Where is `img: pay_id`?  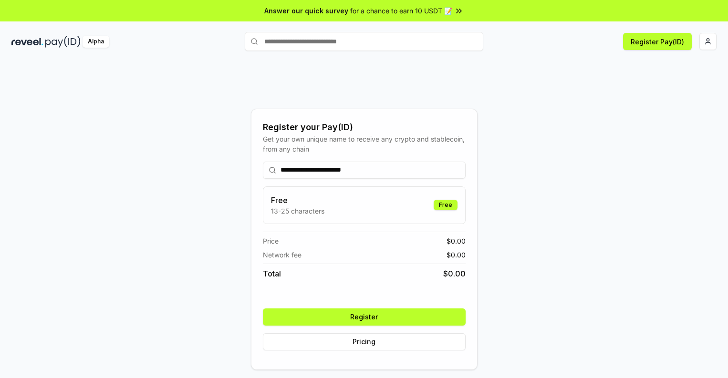
img: pay_id is located at coordinates (63, 41).